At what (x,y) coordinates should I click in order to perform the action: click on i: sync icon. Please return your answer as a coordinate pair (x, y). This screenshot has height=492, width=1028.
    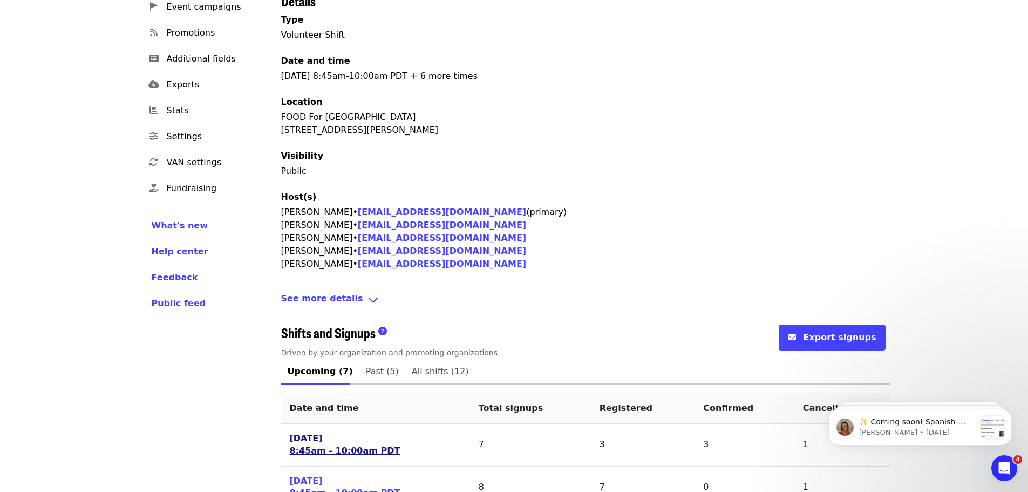
    Looking at the image, I should click on (154, 162).